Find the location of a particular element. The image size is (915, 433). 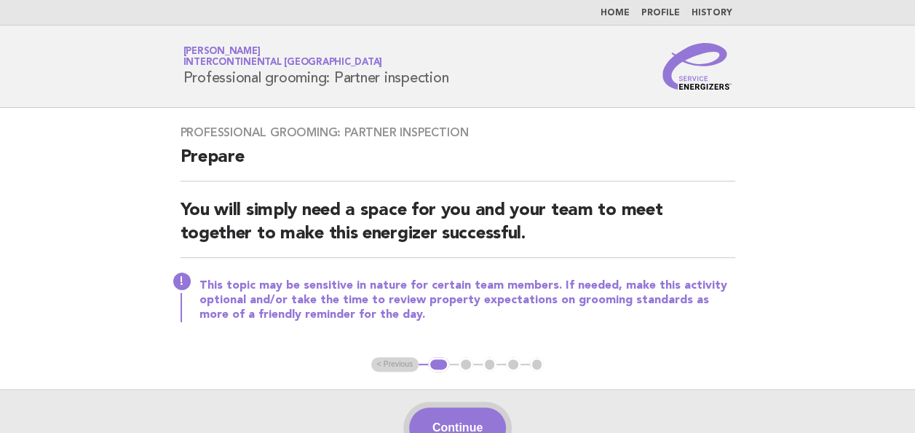

h2: You will simply need a space for you and your team to meet together to make this energizer succes... is located at coordinates (458, 228).